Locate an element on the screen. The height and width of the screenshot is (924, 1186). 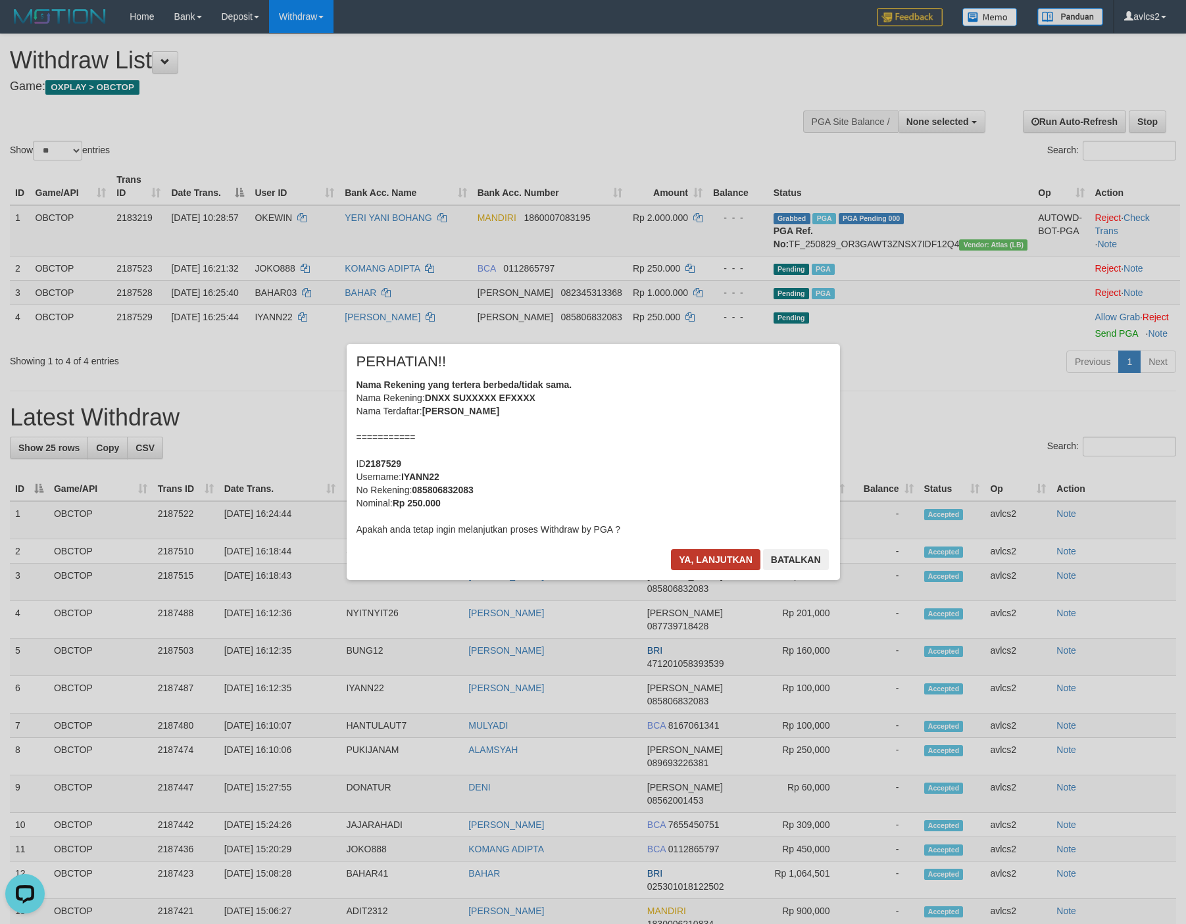
button: Ya, lanjutkan is located at coordinates (716, 560).